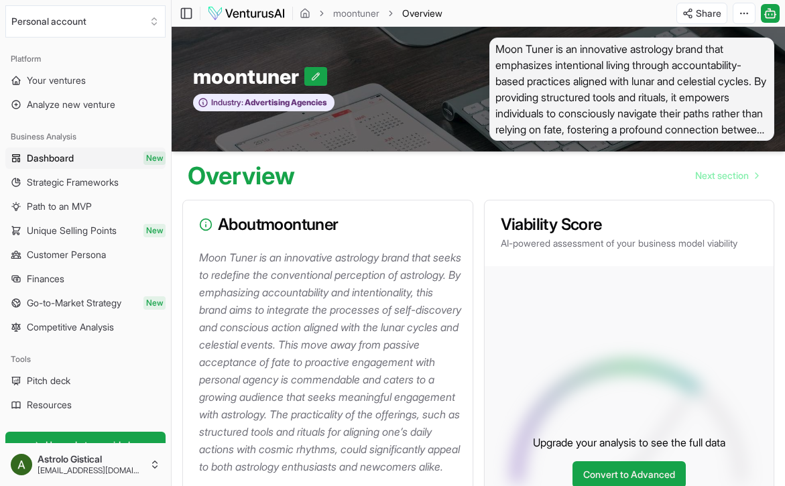  I want to click on div: Platform, so click(85, 59).